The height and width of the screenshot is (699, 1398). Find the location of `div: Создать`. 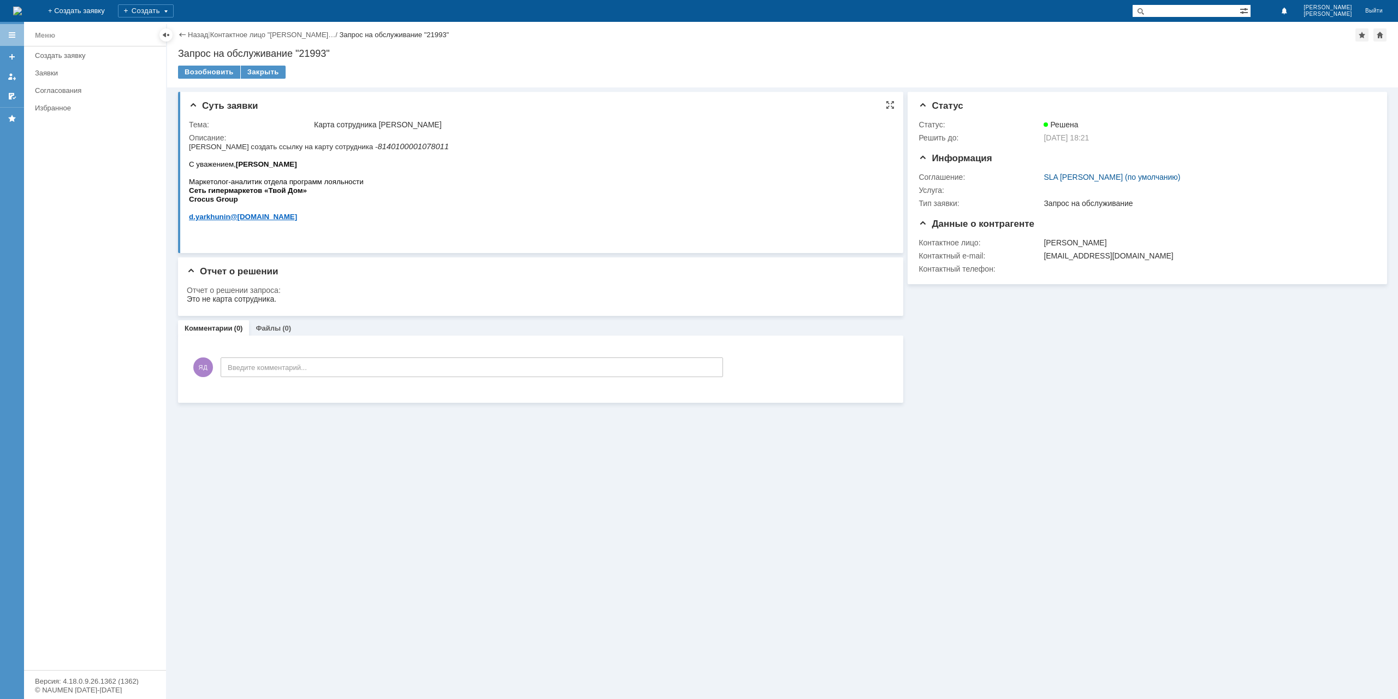

div: Создать is located at coordinates (146, 11).